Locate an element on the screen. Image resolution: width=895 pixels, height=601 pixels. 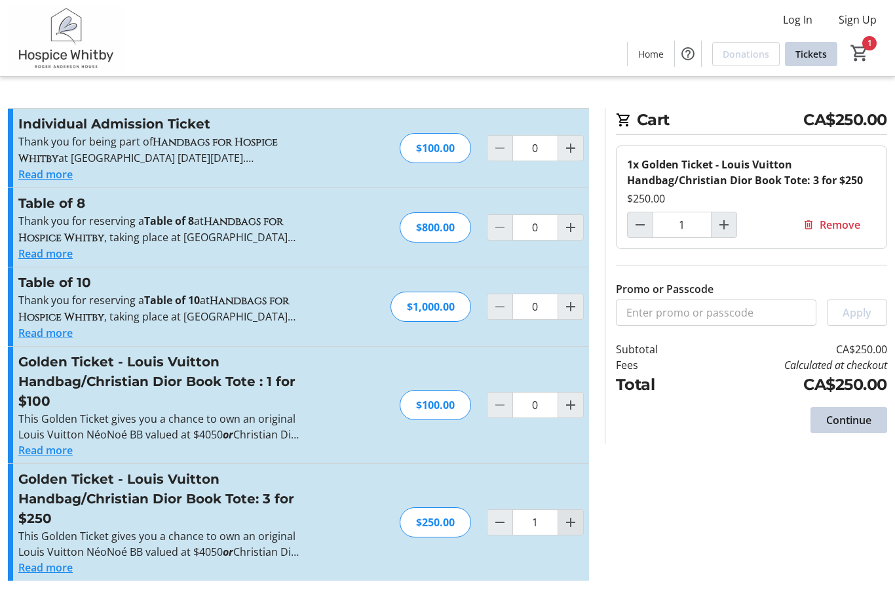
button: Log In is located at coordinates (798, 20).